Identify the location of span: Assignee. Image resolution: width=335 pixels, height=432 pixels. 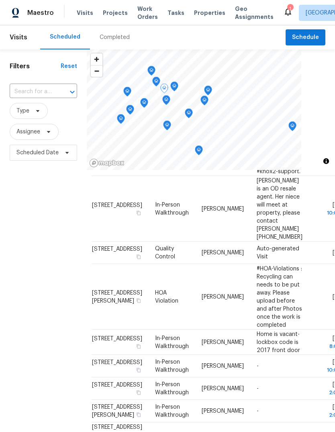
(28, 132).